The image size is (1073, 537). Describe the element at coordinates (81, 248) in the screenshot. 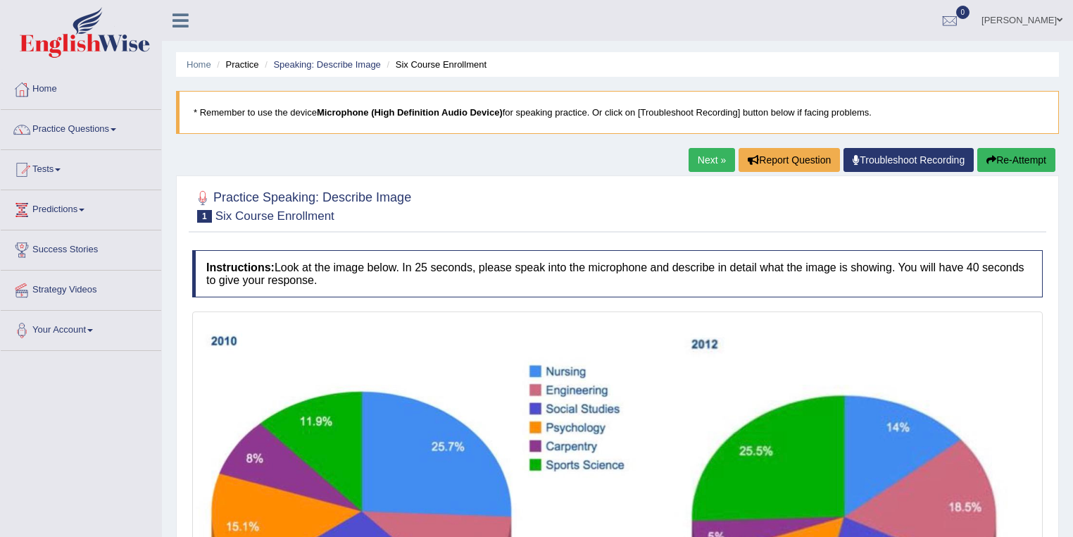

I see `a: Success Stories` at that location.